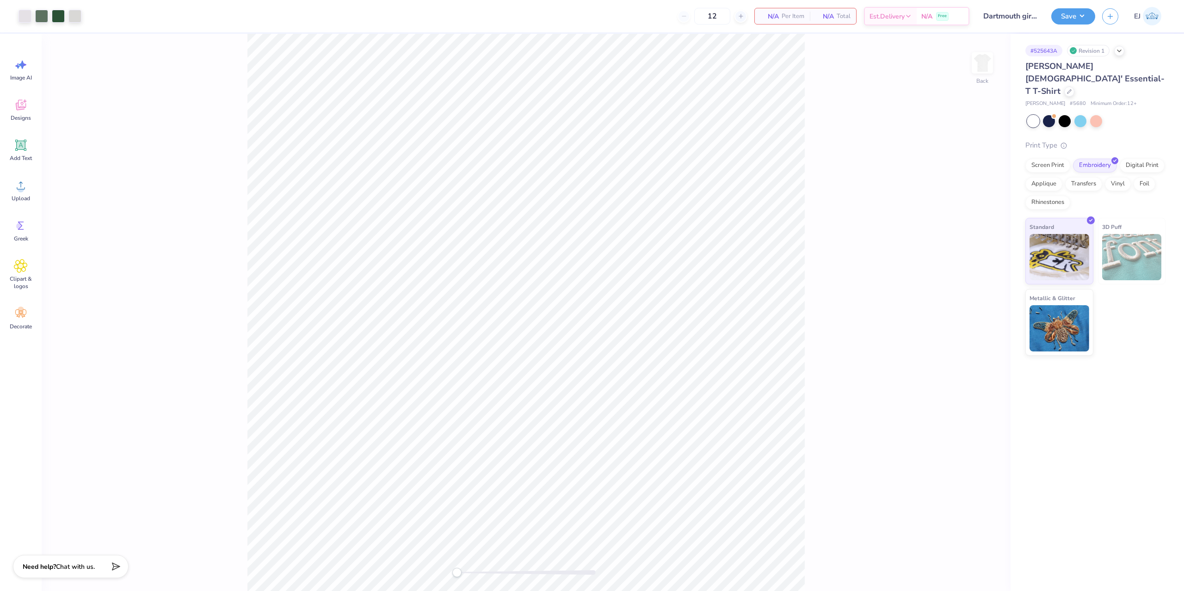 The height and width of the screenshot is (591, 1184). What do you see at coordinates (21, 198) in the screenshot?
I see `span: Upload` at bounding box center [21, 198].